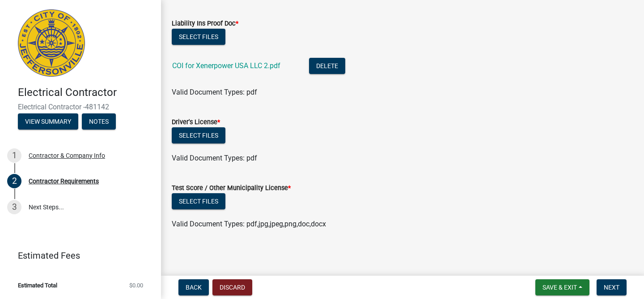 This screenshot has height=299, width=644. I want to click on button: Back, so click(194, 287).